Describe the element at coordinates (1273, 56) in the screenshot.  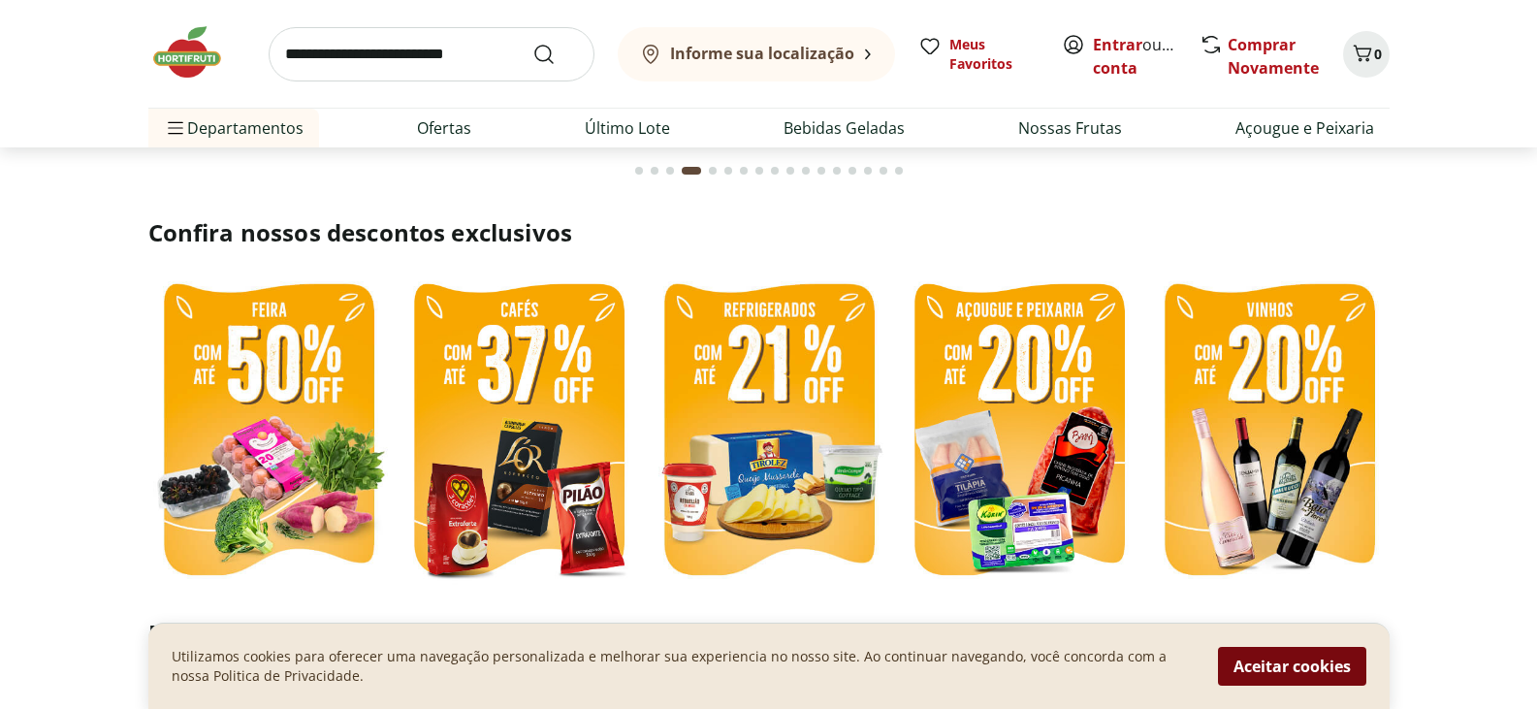
I see `a: Comprar Novamente` at that location.